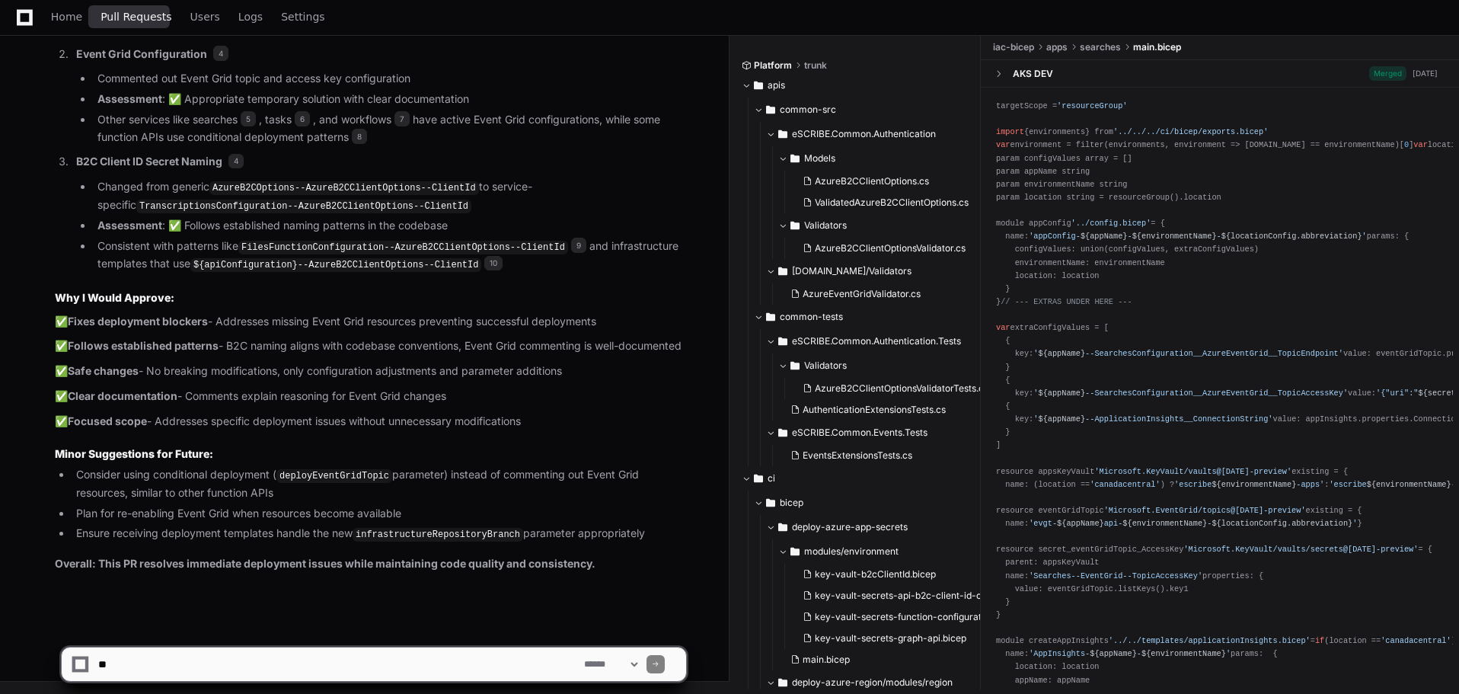 This screenshot has width=1459, height=694. What do you see at coordinates (103, 370) in the screenshot?
I see `strong: Safe changes` at bounding box center [103, 370].